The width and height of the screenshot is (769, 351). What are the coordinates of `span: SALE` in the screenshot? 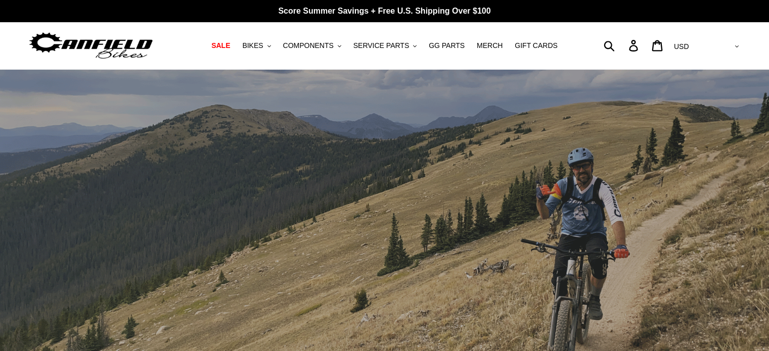 It's located at (220, 45).